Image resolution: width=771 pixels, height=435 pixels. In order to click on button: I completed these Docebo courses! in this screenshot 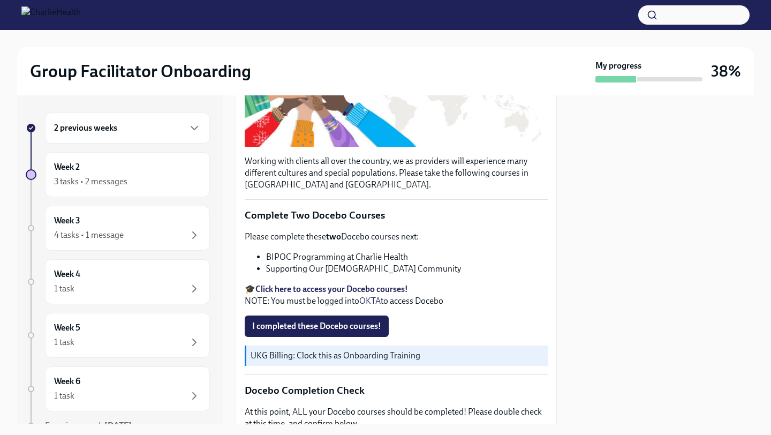, I will do `click(316, 326)`.